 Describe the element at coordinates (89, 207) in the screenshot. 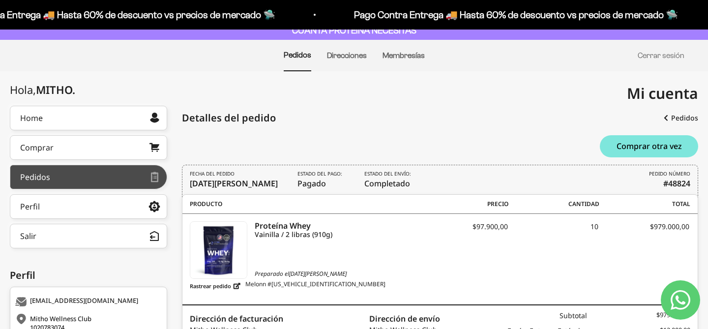

I see `a: Perfil` at that location.